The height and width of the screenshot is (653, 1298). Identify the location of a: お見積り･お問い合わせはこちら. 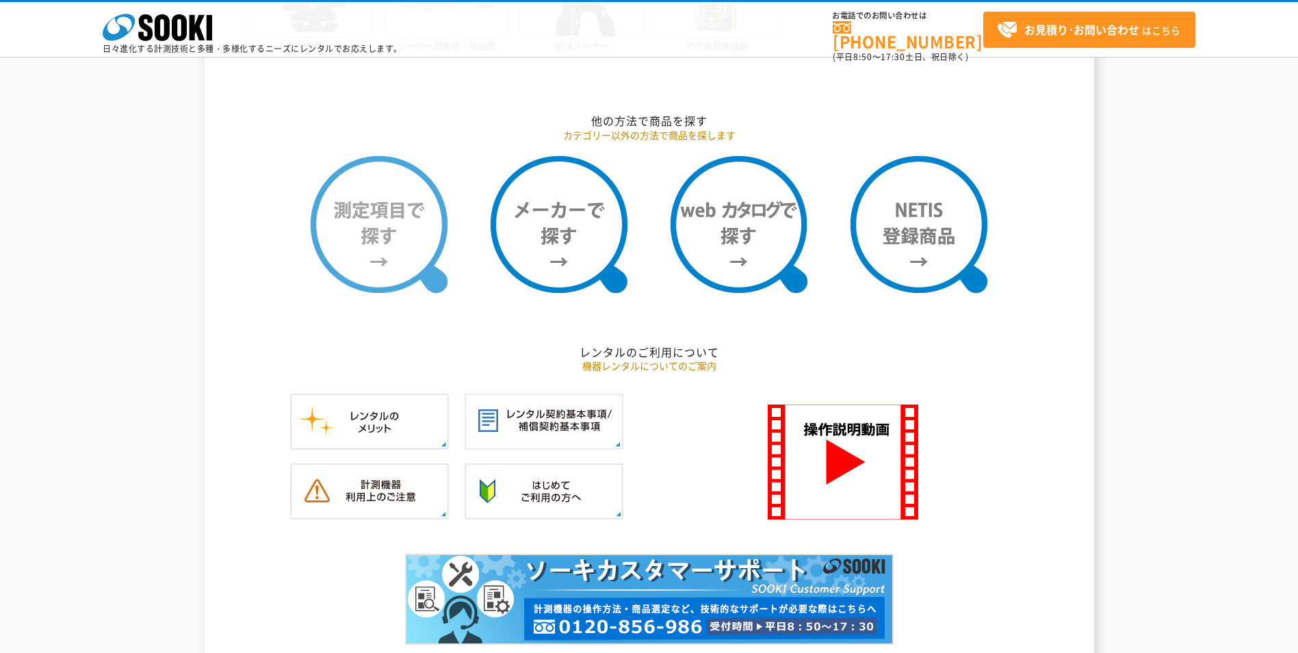
(1090, 29).